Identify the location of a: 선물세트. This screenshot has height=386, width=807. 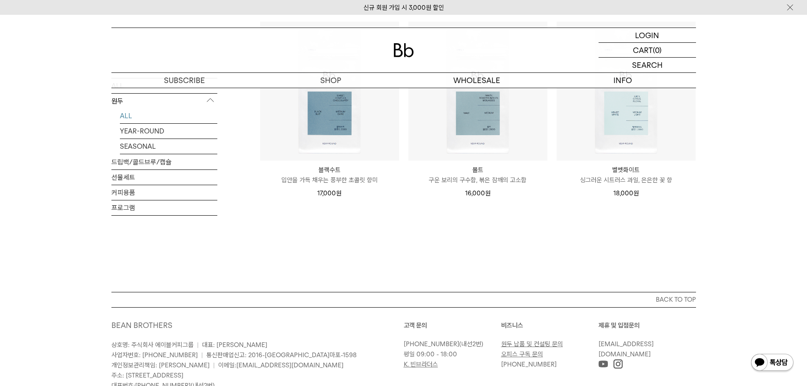
(164, 177).